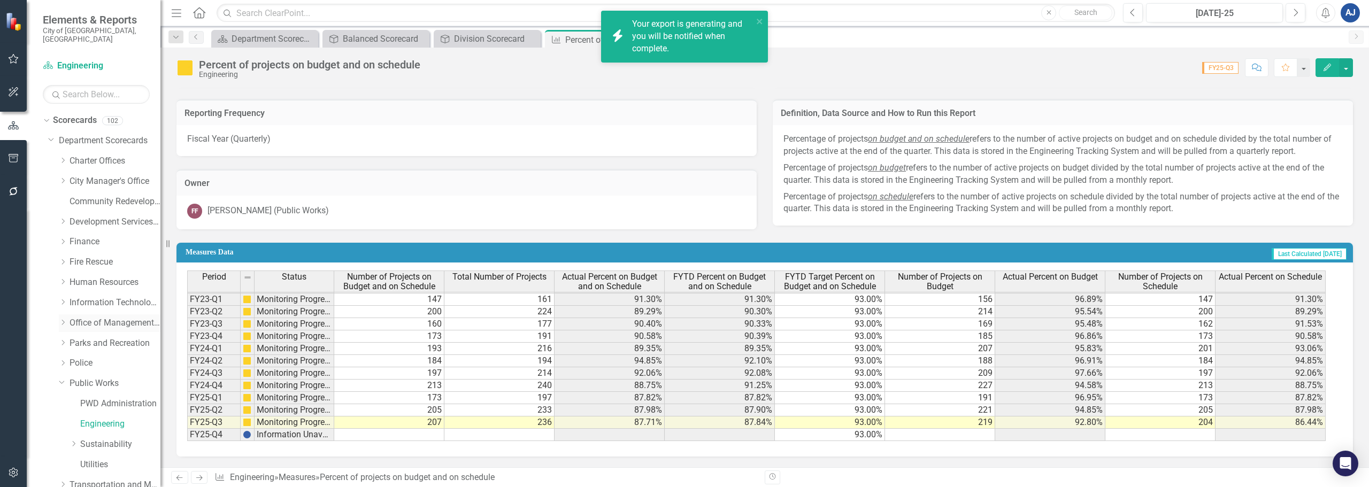 The width and height of the screenshot is (1369, 487). What do you see at coordinates (389, 349) in the screenshot?
I see `td: 193` at bounding box center [389, 349].